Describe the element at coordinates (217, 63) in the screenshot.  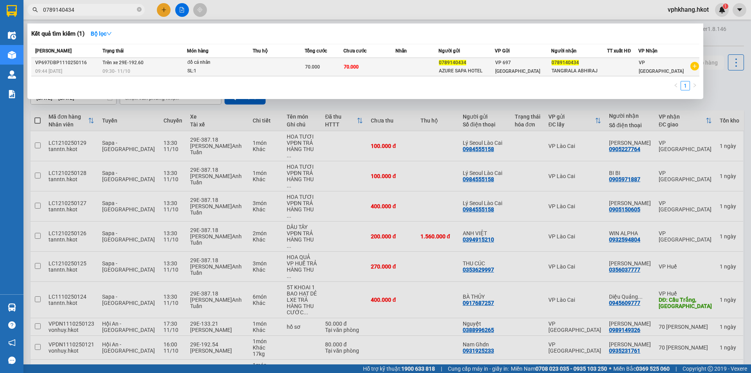
I see `div: đồ cá nhân` at that location.